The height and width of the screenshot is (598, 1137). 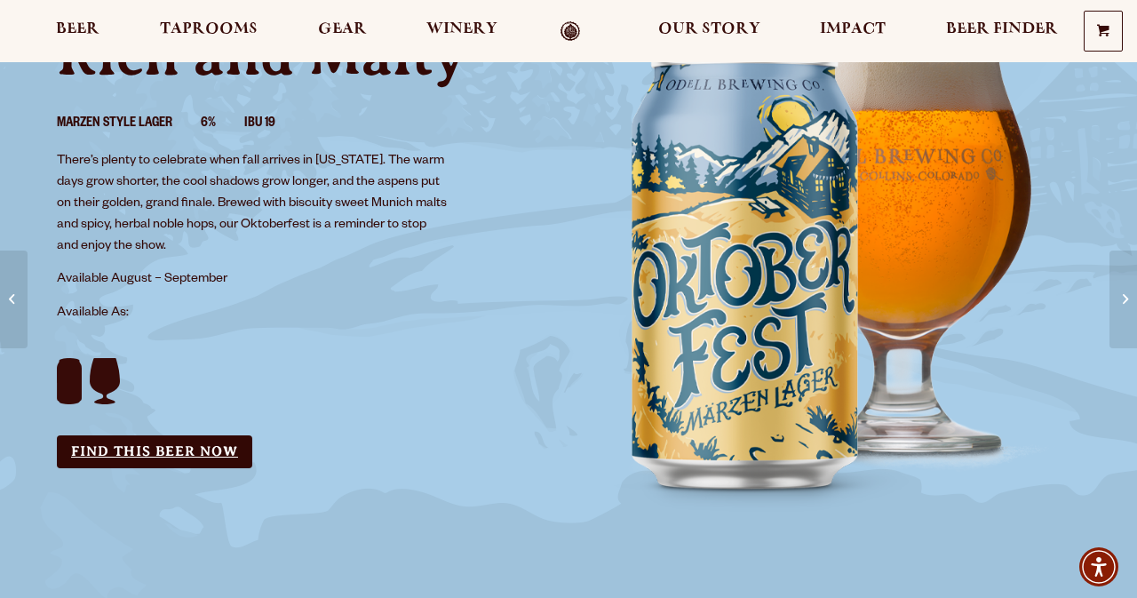 I want to click on a: Beer, so click(x=77, y=31).